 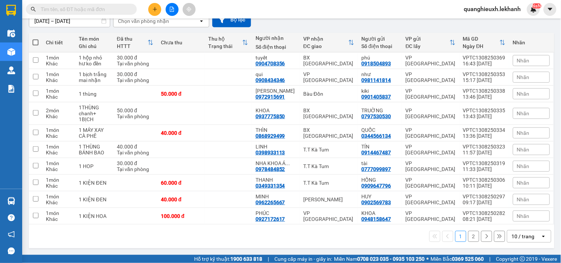 What do you see at coordinates (376, 80) in the screenshot?
I see `div: 0981141814` at bounding box center [376, 80].